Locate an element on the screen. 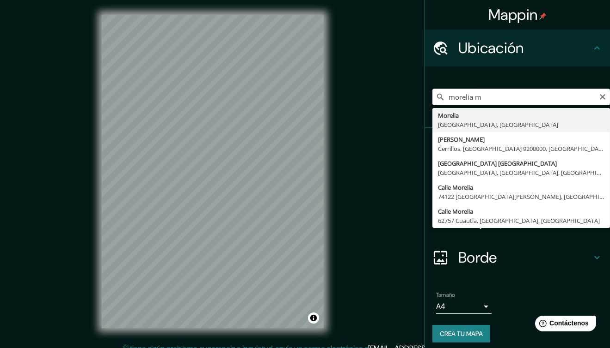 Image resolution: width=610 pixels, height=348 pixels. font: A4 is located at coordinates (440, 306).